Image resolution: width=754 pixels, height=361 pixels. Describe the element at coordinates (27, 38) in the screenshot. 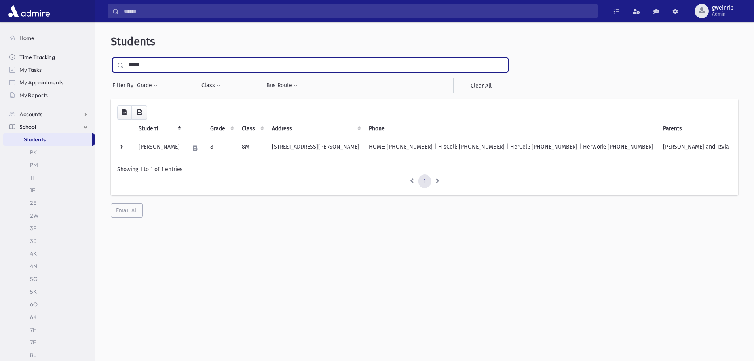

I see `span: Home` at that location.